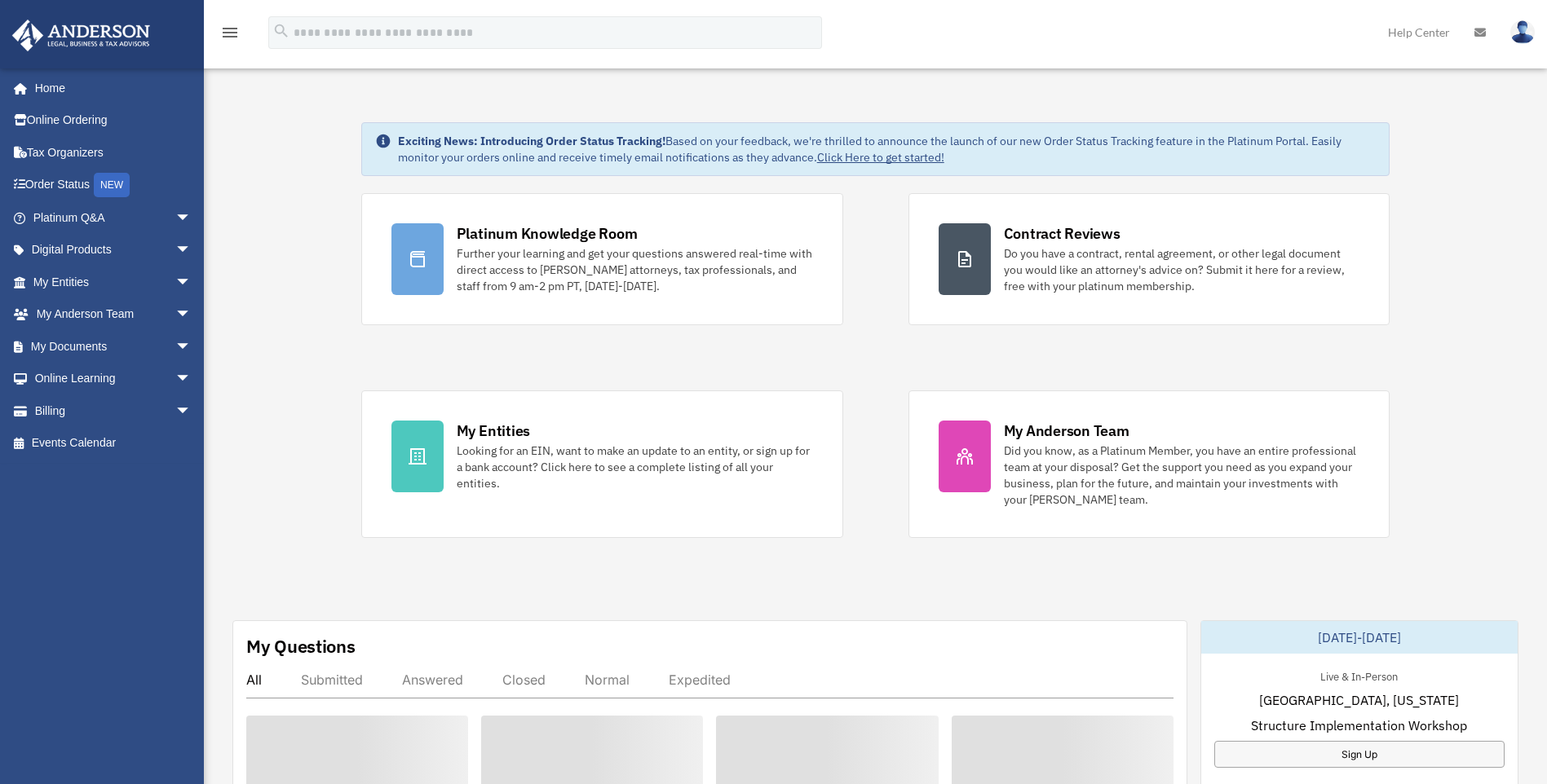  What do you see at coordinates (1359, 754) in the screenshot?
I see `a: Sign Up` at bounding box center [1359, 754].